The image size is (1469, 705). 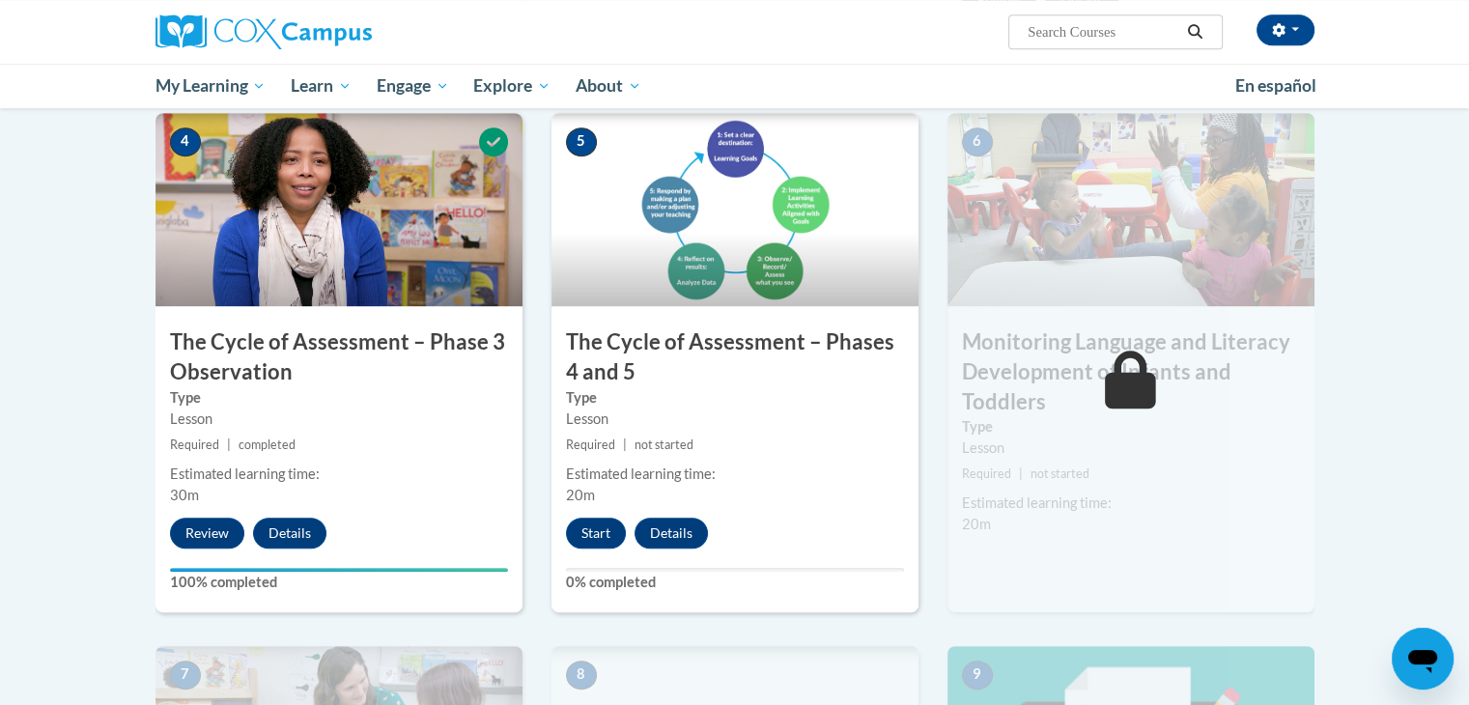 I want to click on span: 9, so click(x=977, y=675).